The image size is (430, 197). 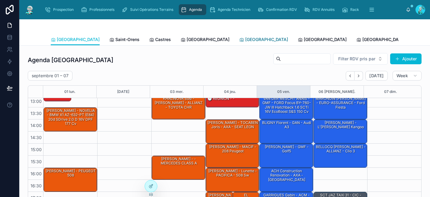 What do you see at coordinates (36, 138) in the screenshot?
I see `span: 14:30` at bounding box center [36, 138].